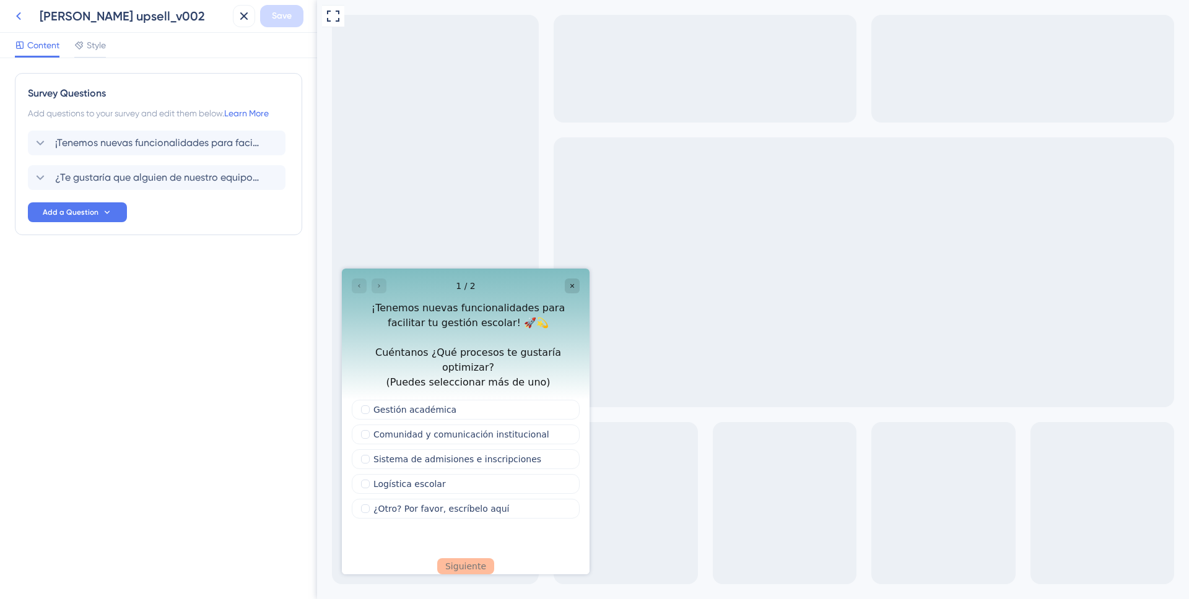  What do you see at coordinates (126, 77) in the screenshot?
I see `div: ¡Tenemos nuevas funcionalidades para facilitar tu gestión escolar! 🚀💫 Cuéntanos ¿Qué procesos te ...` at bounding box center [126, 77].